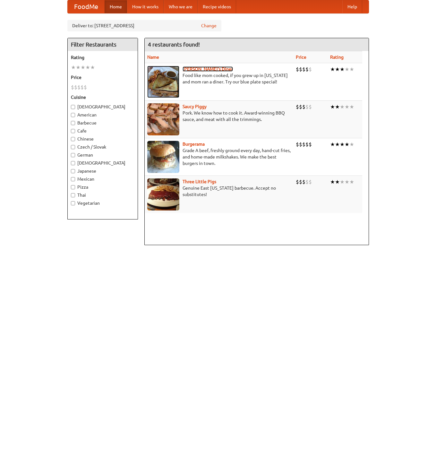 Image resolution: width=436 pixels, height=454 pixels. Describe the element at coordinates (103, 139) in the screenshot. I see `label: Chinese` at that location.